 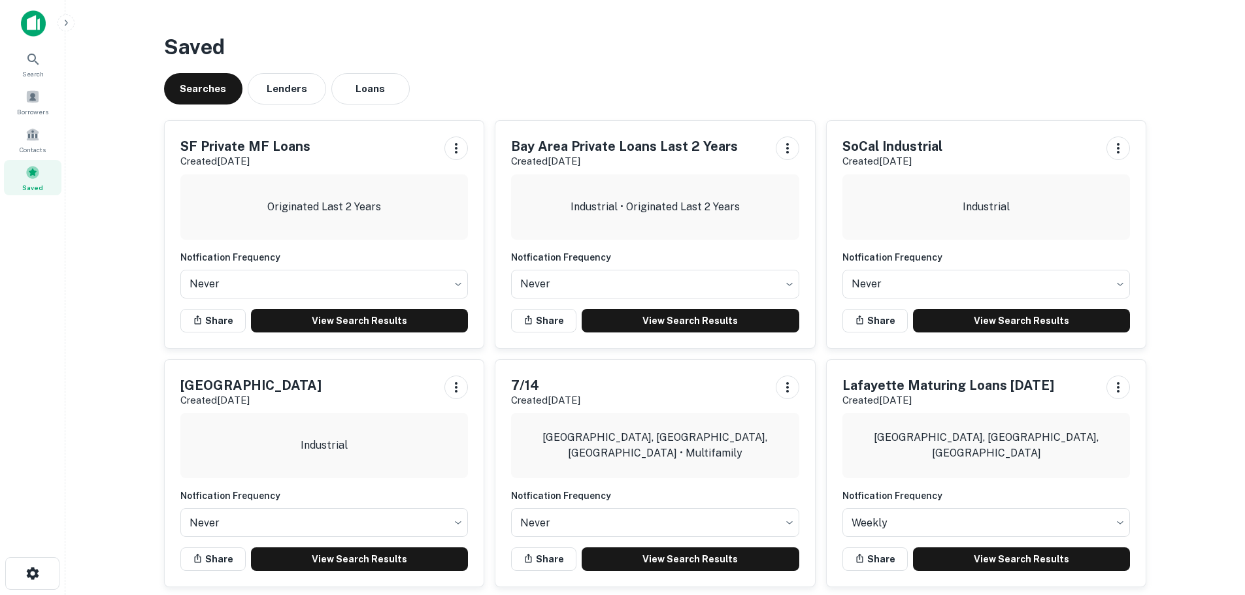 I want to click on div: Search, so click(x=33, y=64).